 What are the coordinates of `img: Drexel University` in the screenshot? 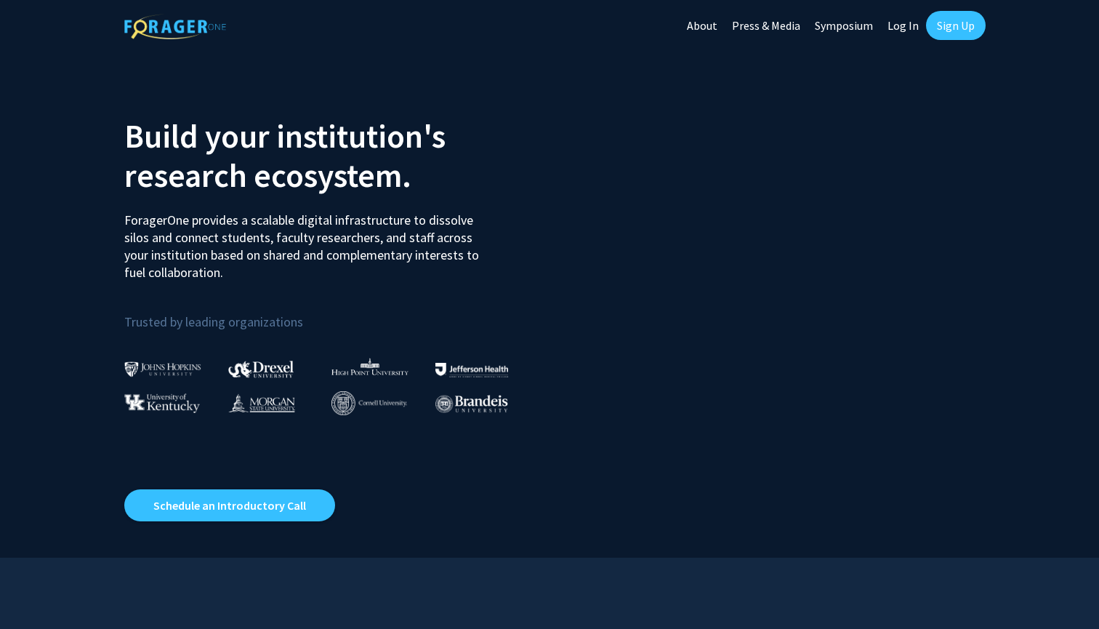 It's located at (261, 369).